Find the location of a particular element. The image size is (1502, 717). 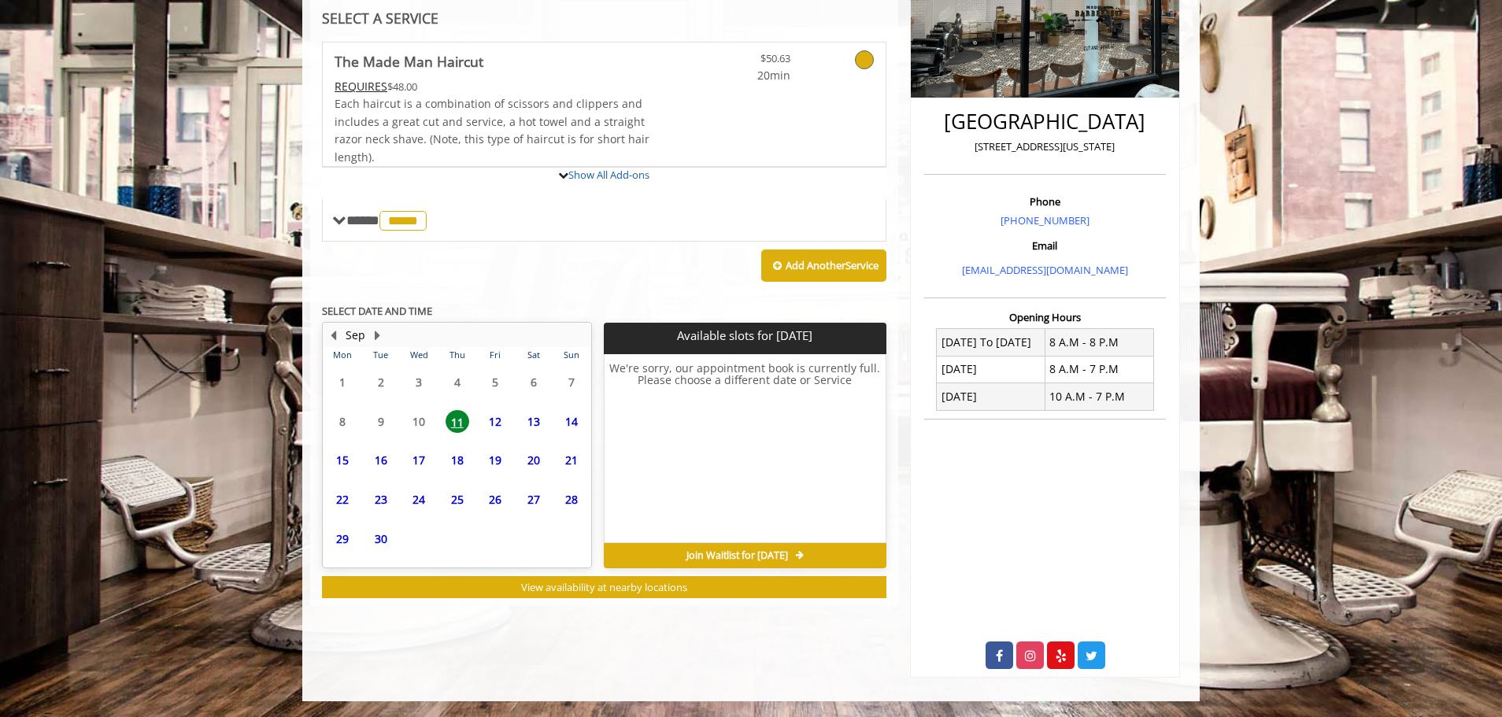

b: SELECT DATE AND TIME is located at coordinates (377, 311).